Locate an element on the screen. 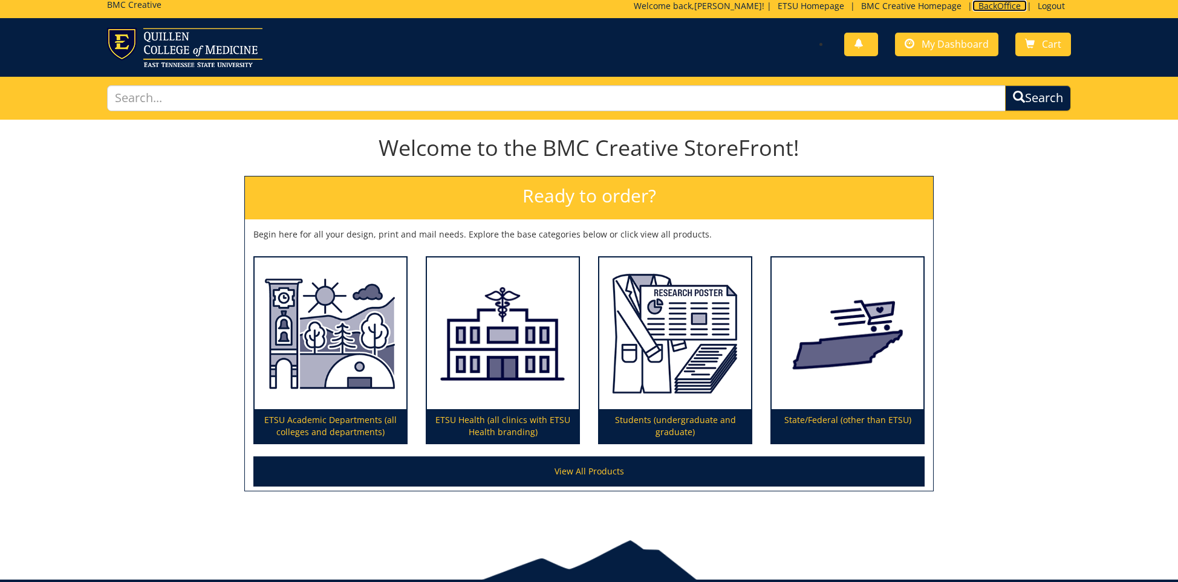  img: ETSU logo is located at coordinates (184, 47).